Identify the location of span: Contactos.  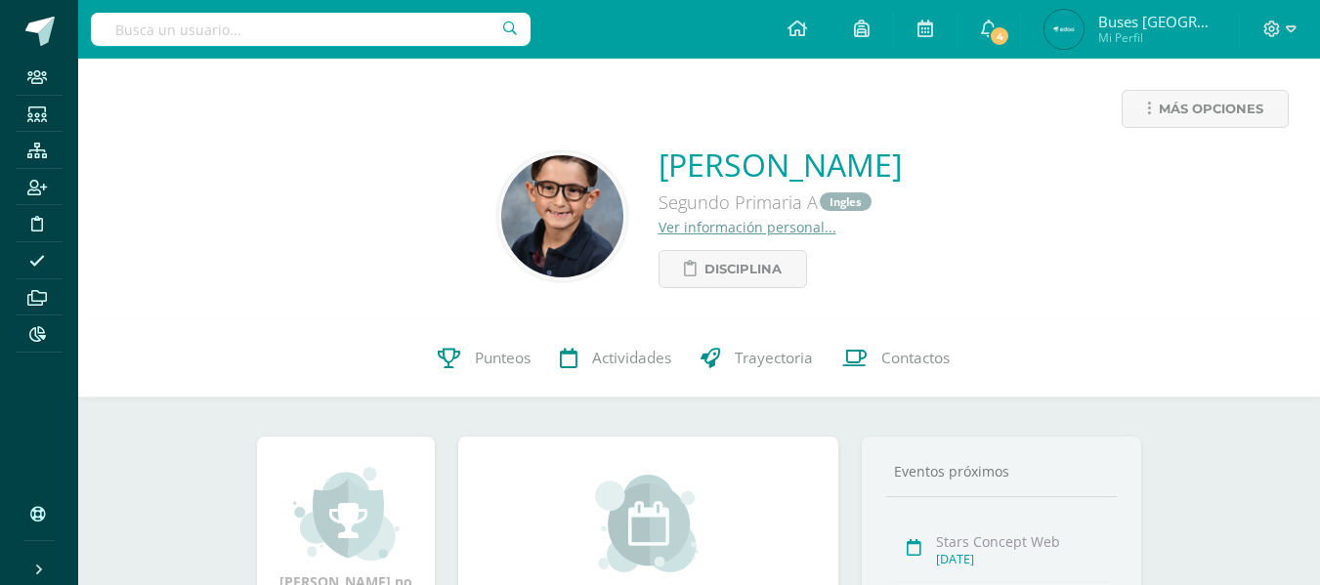
(915, 359).